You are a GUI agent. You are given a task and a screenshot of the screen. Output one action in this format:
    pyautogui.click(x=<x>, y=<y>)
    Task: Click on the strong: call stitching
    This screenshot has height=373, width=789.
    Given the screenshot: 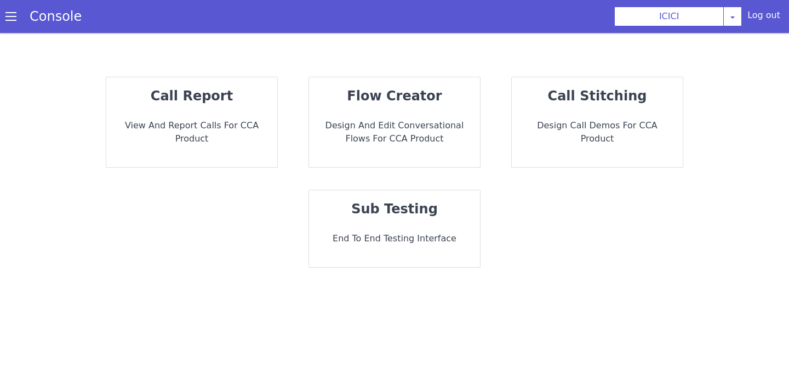 What is the action you would take?
    pyautogui.click(x=598, y=96)
    